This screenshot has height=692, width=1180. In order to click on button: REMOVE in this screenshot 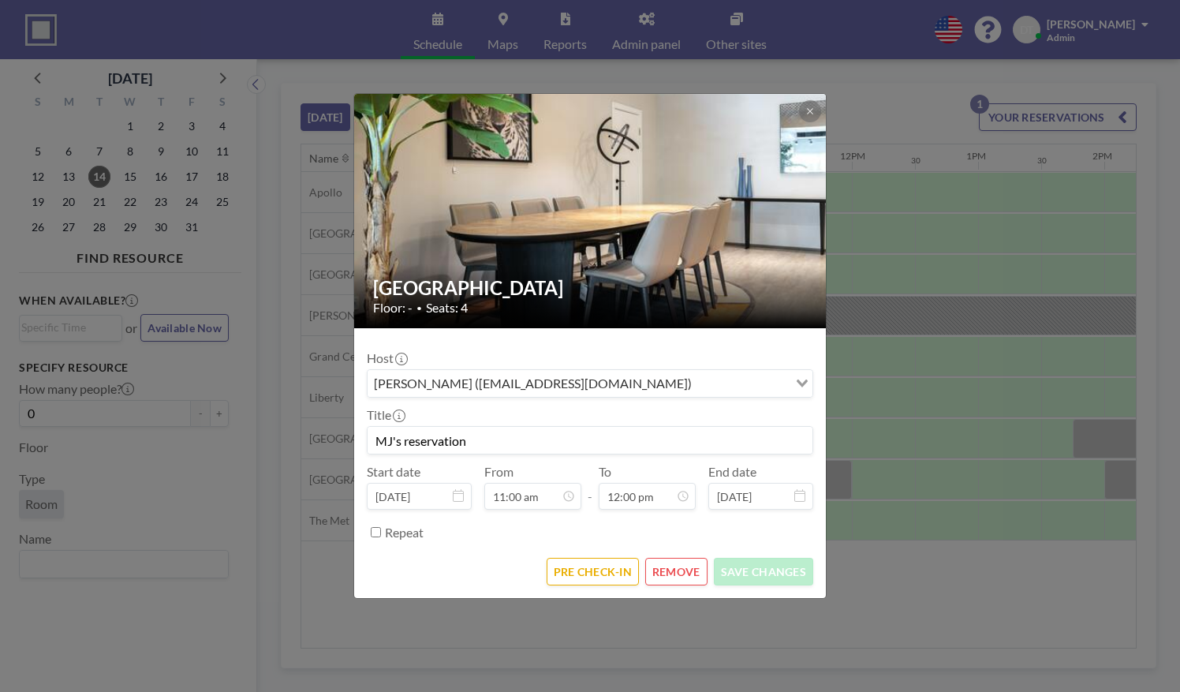, I will do `click(676, 571)`.